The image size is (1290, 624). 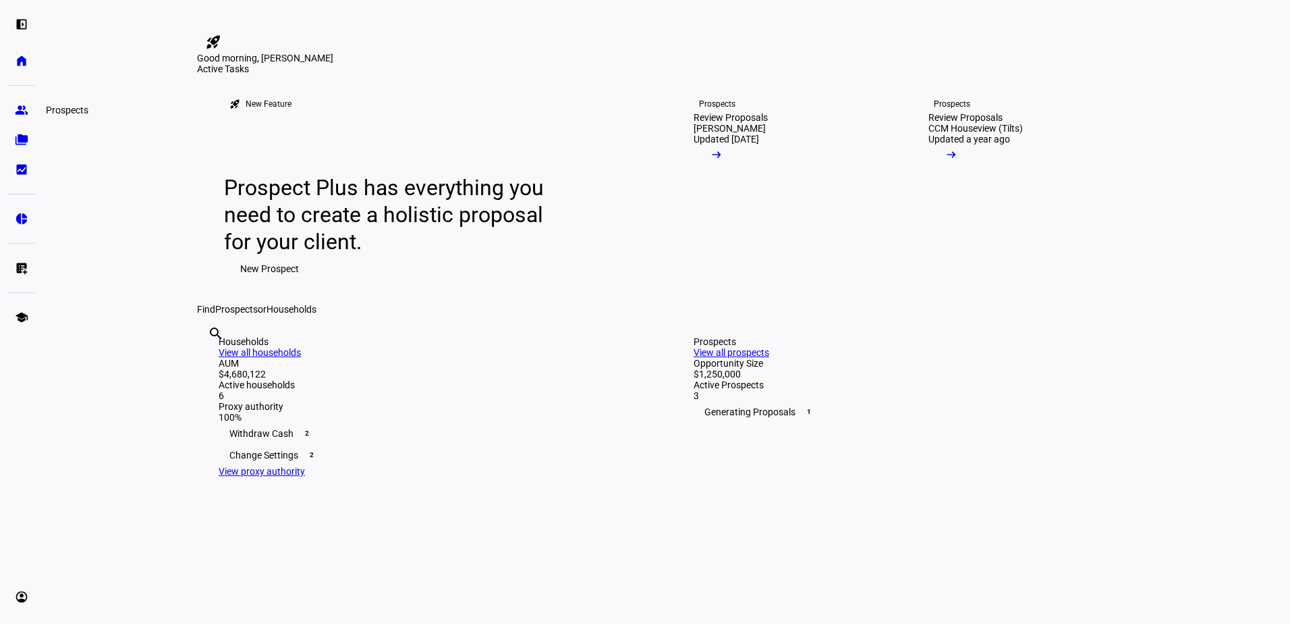 I want to click on div: Generating Proposals, so click(x=904, y=412).